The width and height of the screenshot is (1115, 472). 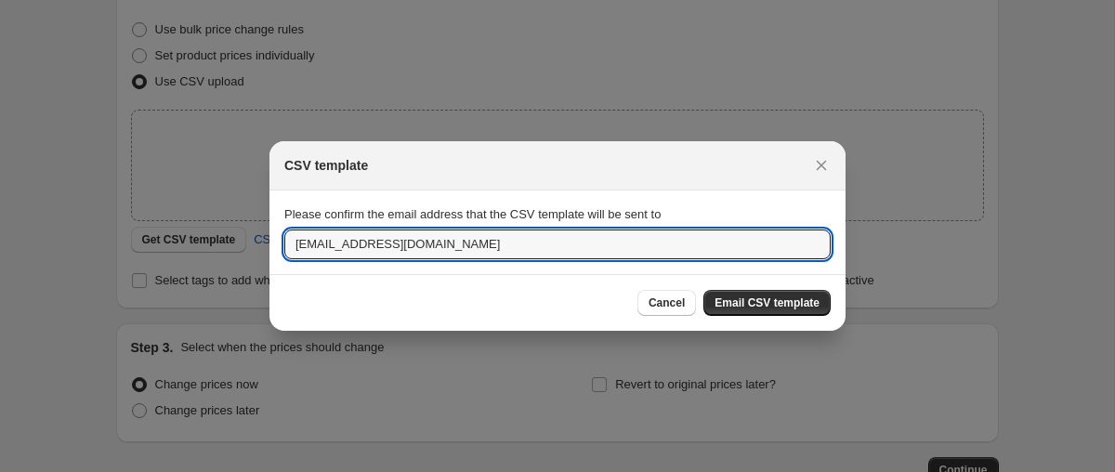 What do you see at coordinates (821, 165) in the screenshot?
I see `button: Close` at bounding box center [821, 165].